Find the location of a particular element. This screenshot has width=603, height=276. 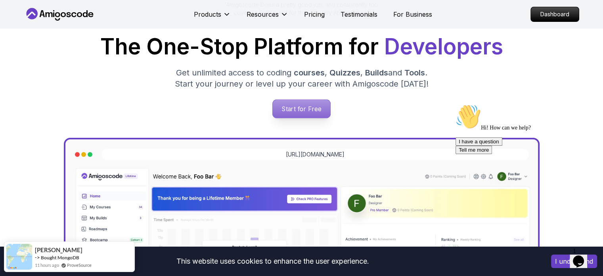

p: Pricing is located at coordinates (314, 14).